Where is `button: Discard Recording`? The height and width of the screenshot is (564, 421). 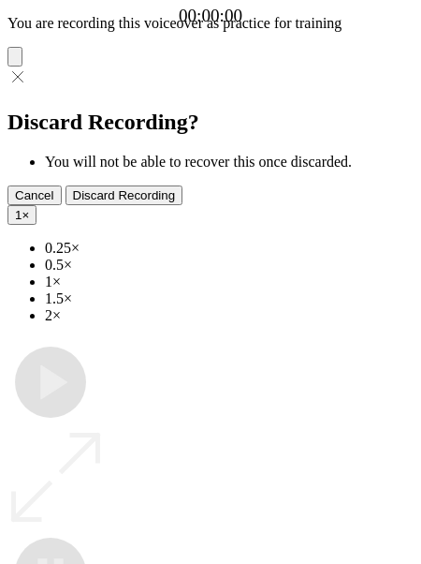 button: Discard Recording is located at coordinates (125, 195).